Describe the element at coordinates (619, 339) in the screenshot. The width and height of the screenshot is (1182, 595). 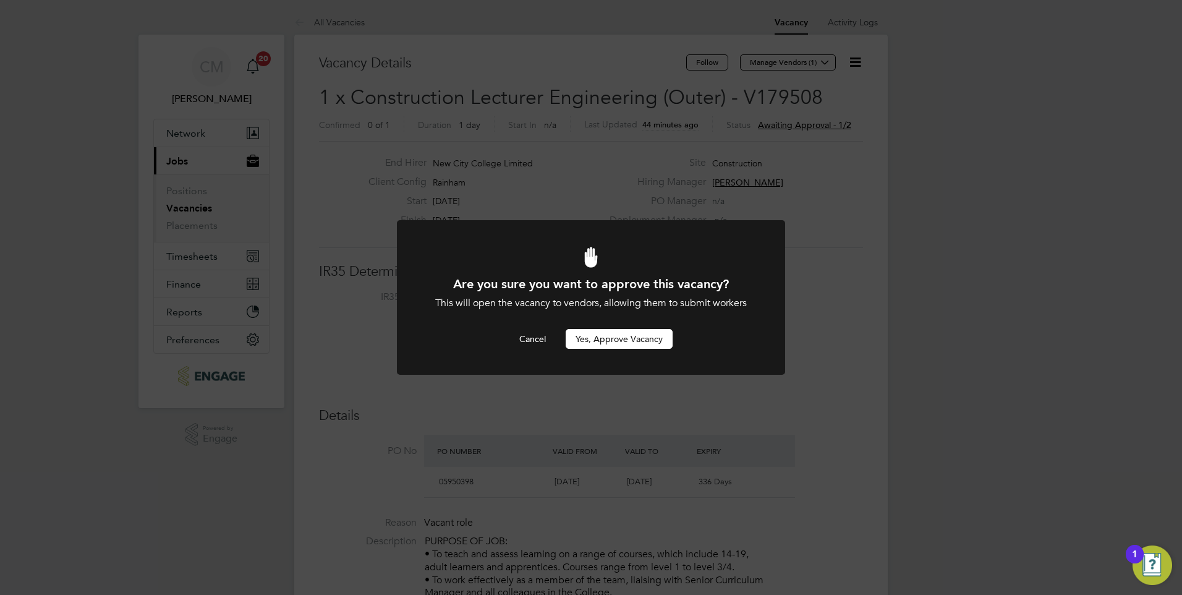
I see `button: Yes, Approve Vacancy` at that location.